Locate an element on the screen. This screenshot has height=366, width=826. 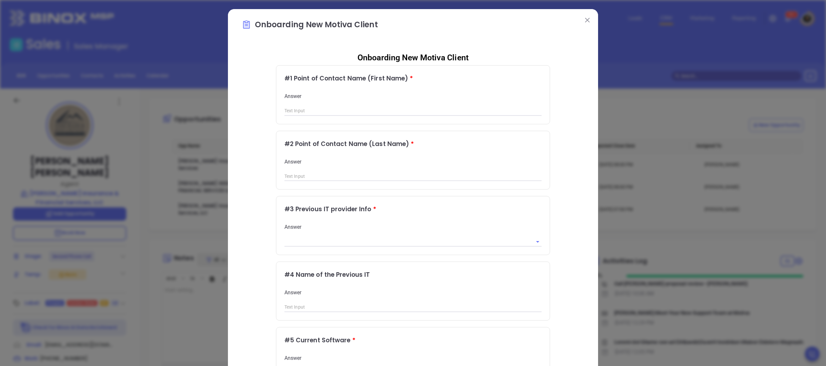
span: Onboarding New Motiva Client is located at coordinates (413, 57).